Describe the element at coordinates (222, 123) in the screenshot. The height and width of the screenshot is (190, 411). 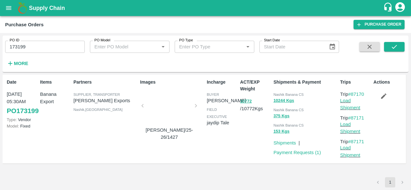
I see `p: jaydip Tale` at that location.